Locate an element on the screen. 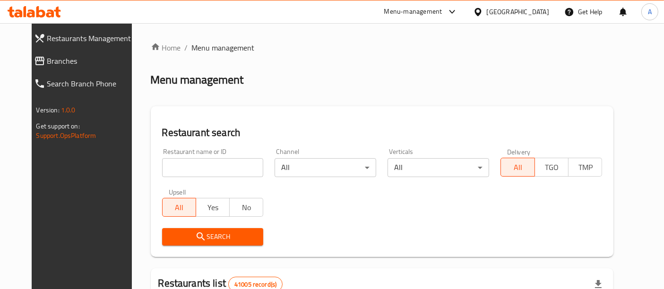 The width and height of the screenshot is (664, 289). button: TMP is located at coordinates (585, 167).